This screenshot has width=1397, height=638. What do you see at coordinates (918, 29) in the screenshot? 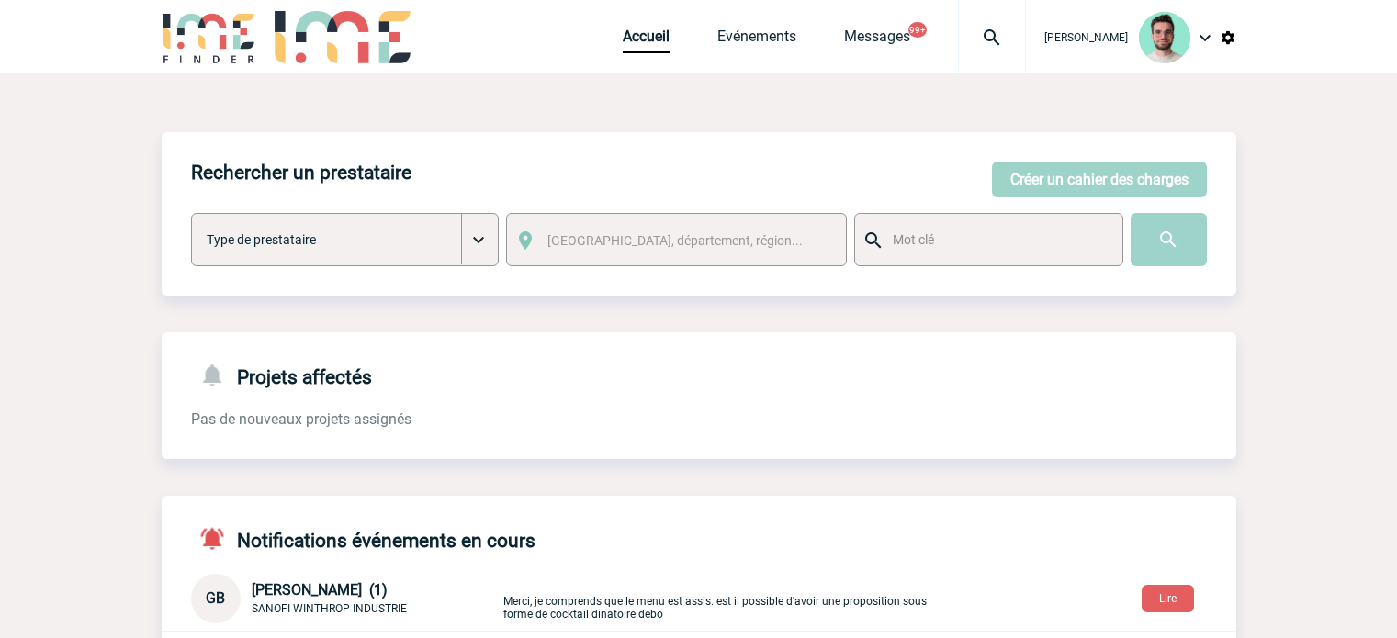
I see `button: 99+` at bounding box center [918, 29].